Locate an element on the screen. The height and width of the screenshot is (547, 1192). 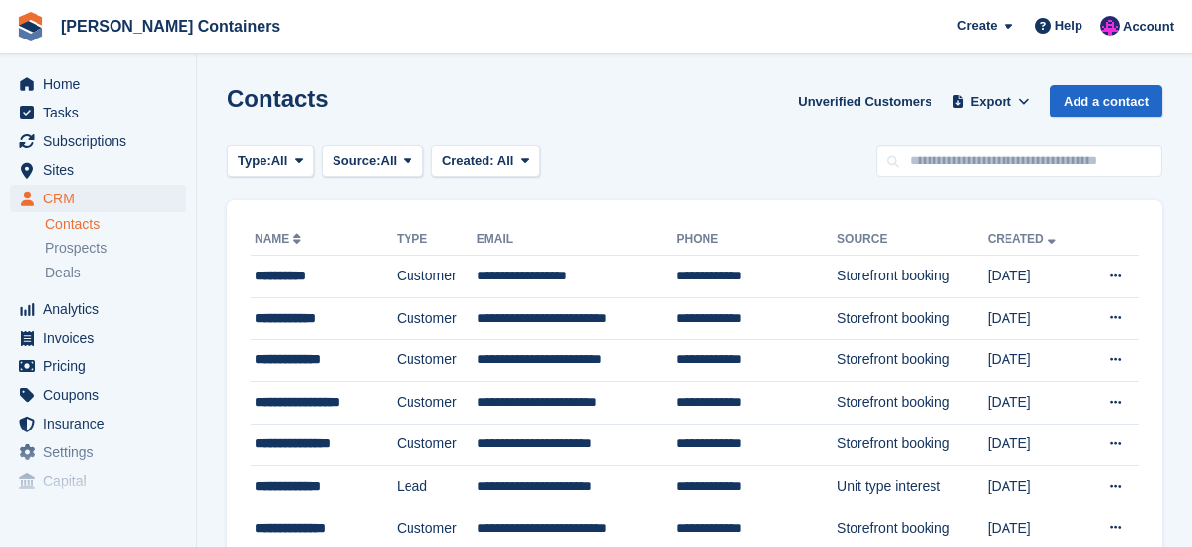
span: Capital is located at coordinates (103, 480).